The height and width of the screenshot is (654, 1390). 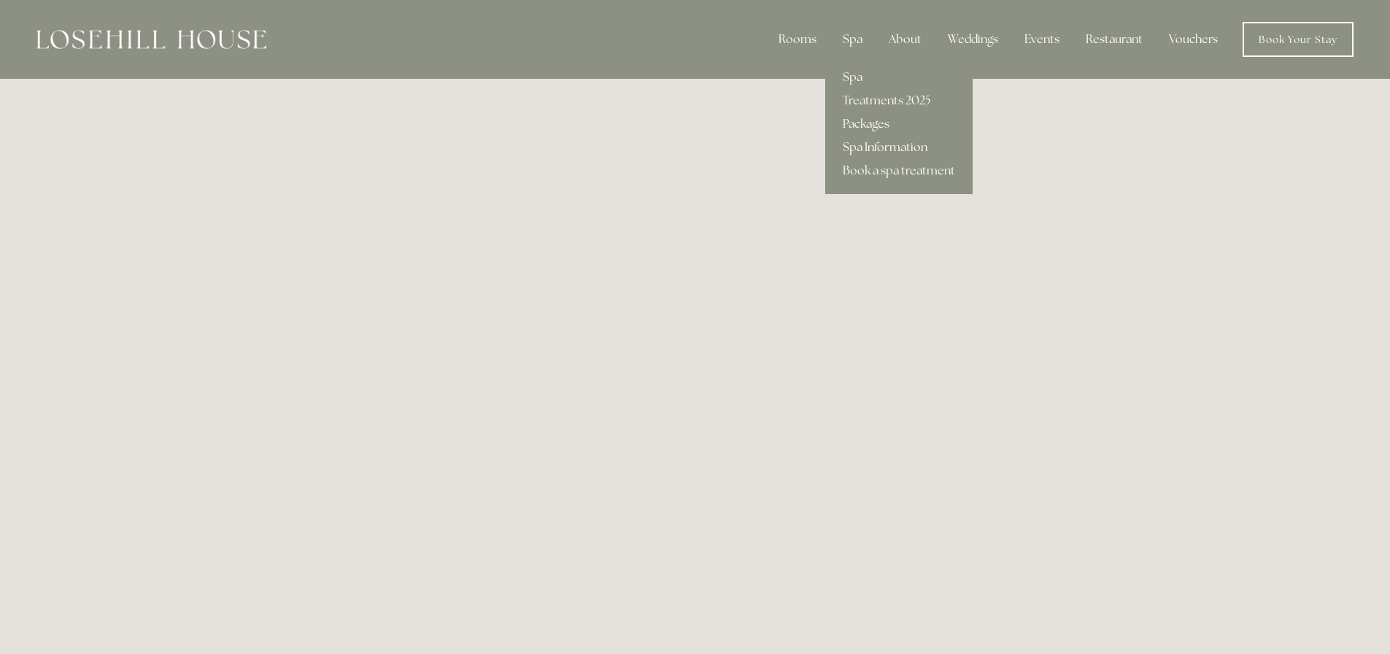 What do you see at coordinates (852, 39) in the screenshot?
I see `div: Spa` at bounding box center [852, 39].